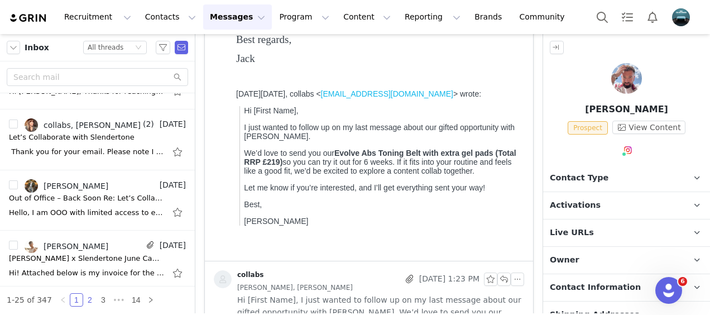 This screenshot has width=710, height=315. I want to click on img: 56d39f3d-3a16-4021-8dcc-0bd385878b84--s.jpg, so click(31, 186).